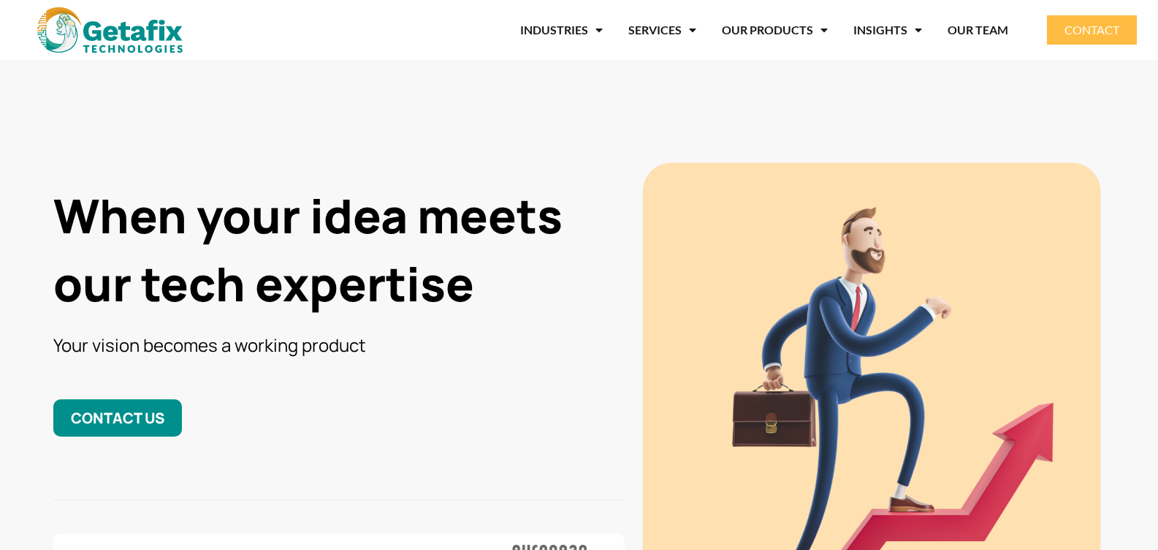  Describe the element at coordinates (888, 30) in the screenshot. I see `a: INSIGHTS` at that location.